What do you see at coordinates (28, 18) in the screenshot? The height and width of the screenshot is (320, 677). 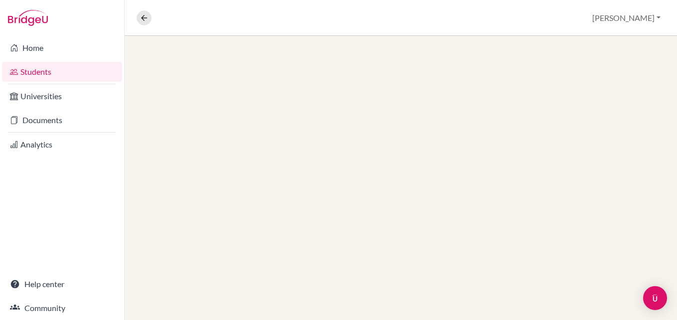 I see `img: Bridge-U` at bounding box center [28, 18].